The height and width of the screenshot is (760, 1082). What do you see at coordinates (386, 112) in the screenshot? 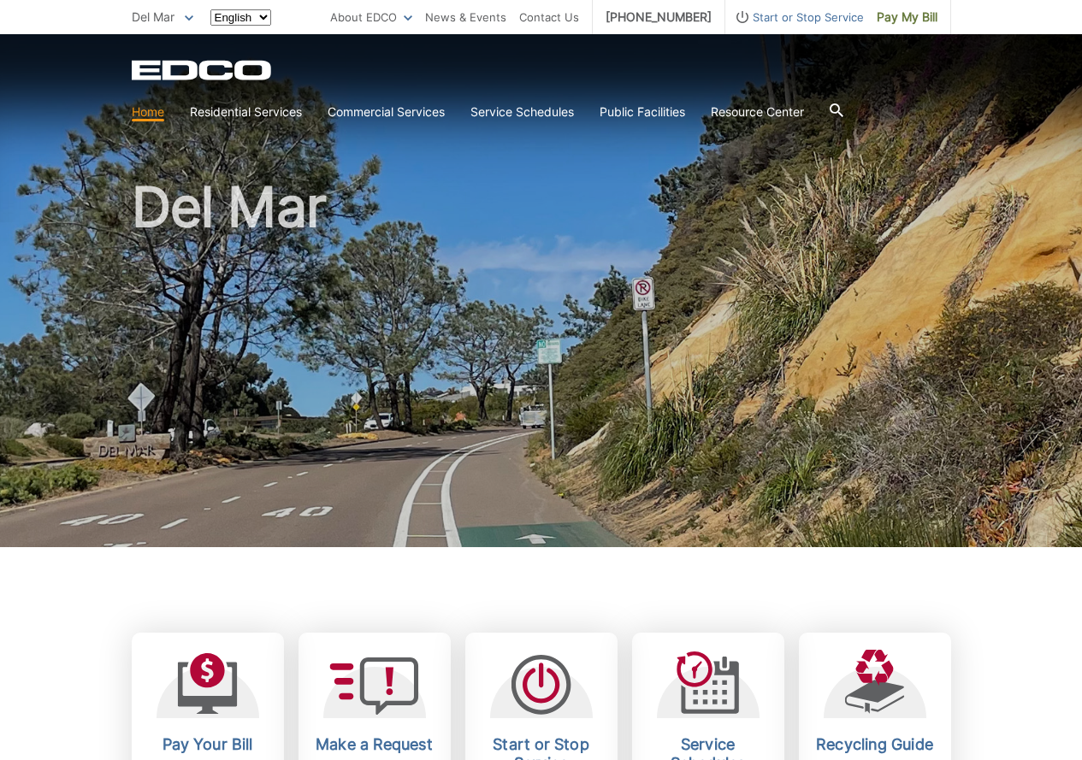
I see `a: Commercial Services` at bounding box center [386, 112].